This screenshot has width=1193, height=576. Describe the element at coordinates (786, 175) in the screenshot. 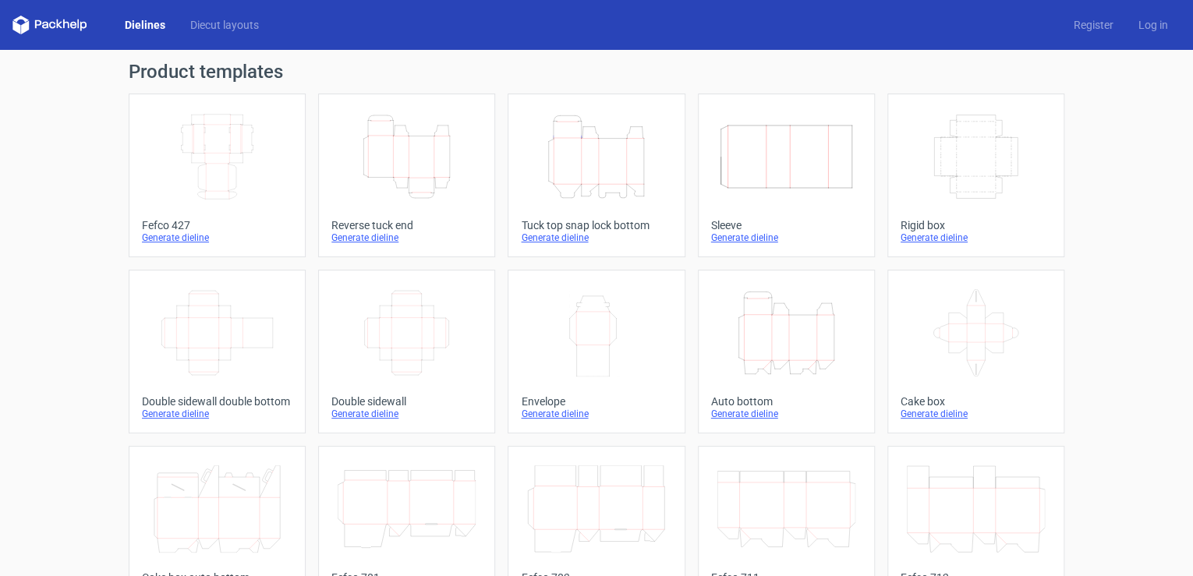

I see `a: SleeveGenerate dieline` at that location.